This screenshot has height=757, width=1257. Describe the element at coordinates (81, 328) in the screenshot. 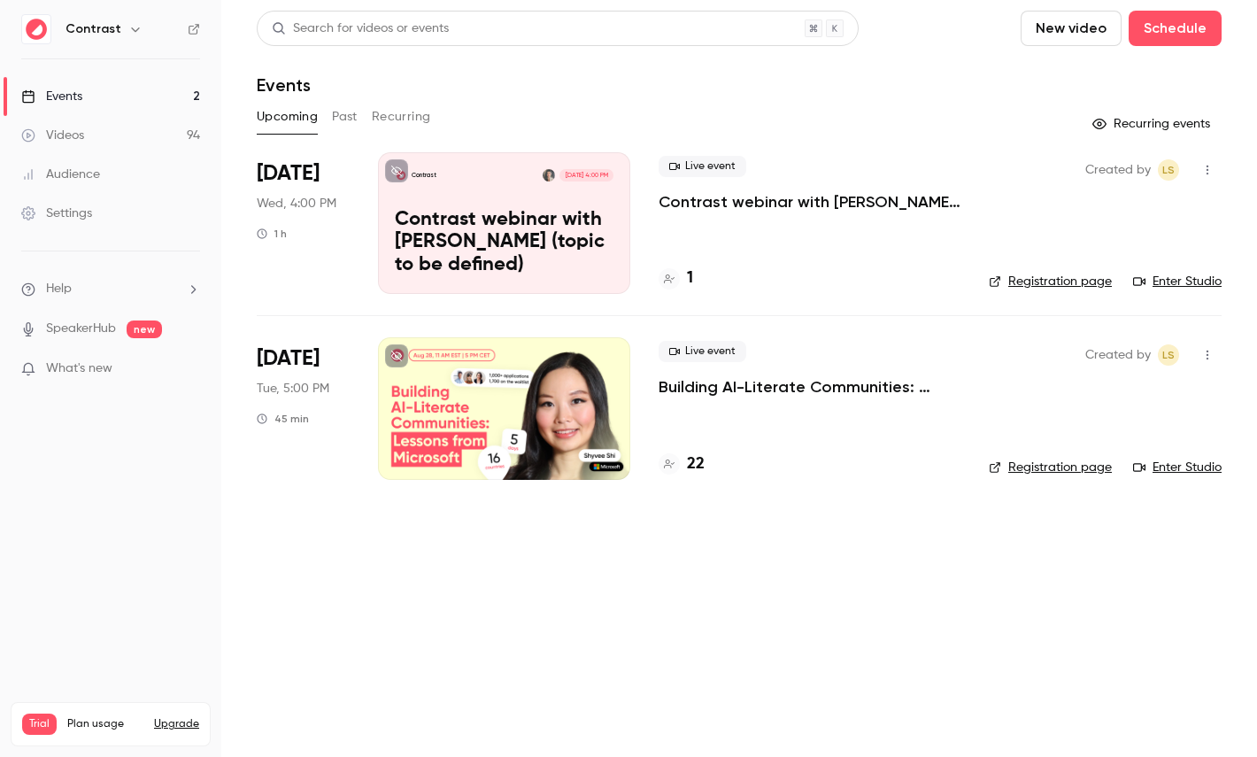

I see `a: SpeakerHub` at that location.